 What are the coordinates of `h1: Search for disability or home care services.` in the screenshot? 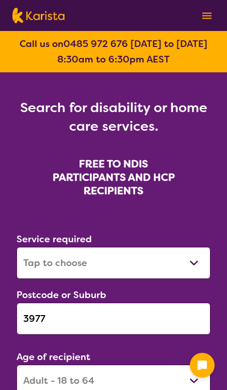 It's located at (114, 117).